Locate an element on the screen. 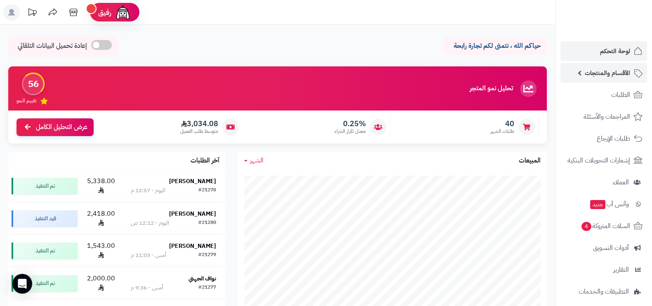 This screenshot has height=306, width=652. span: وآتس آب is located at coordinates (609, 204).